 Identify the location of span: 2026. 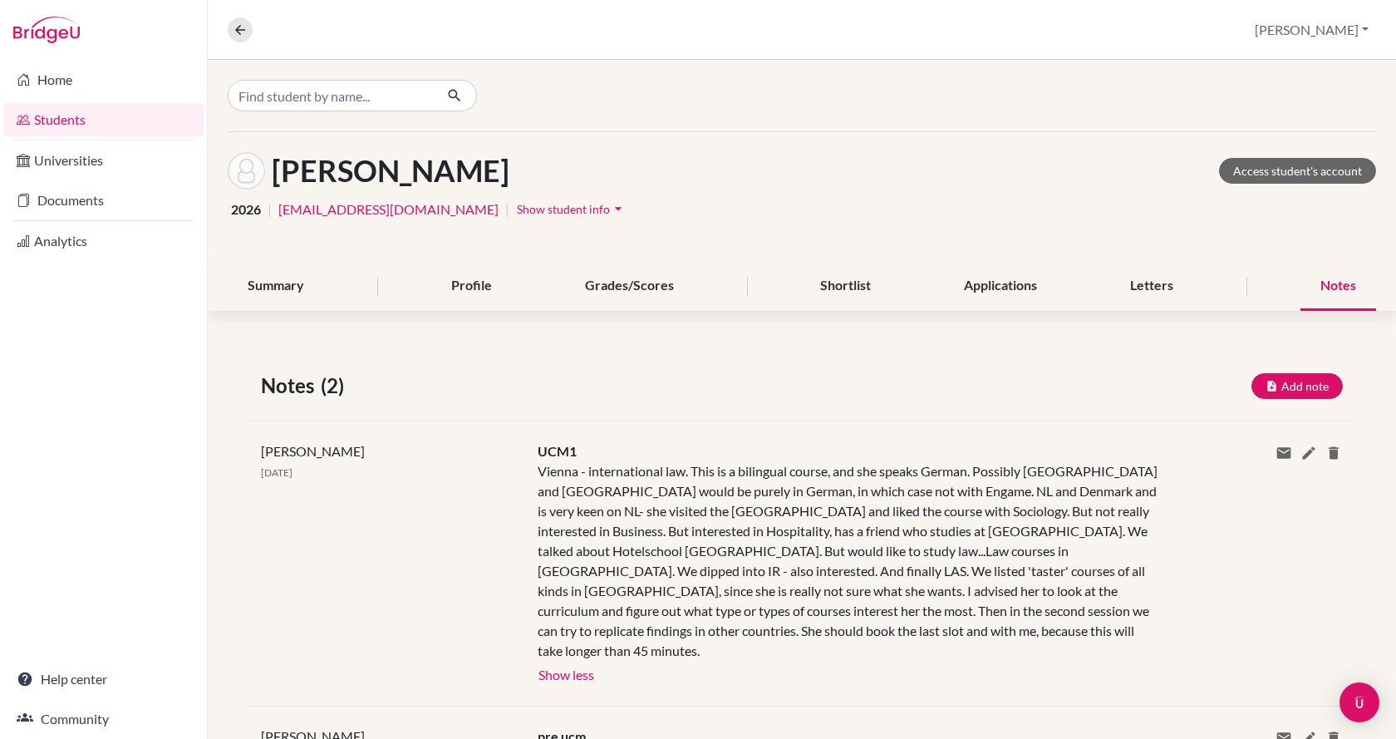
(246, 209).